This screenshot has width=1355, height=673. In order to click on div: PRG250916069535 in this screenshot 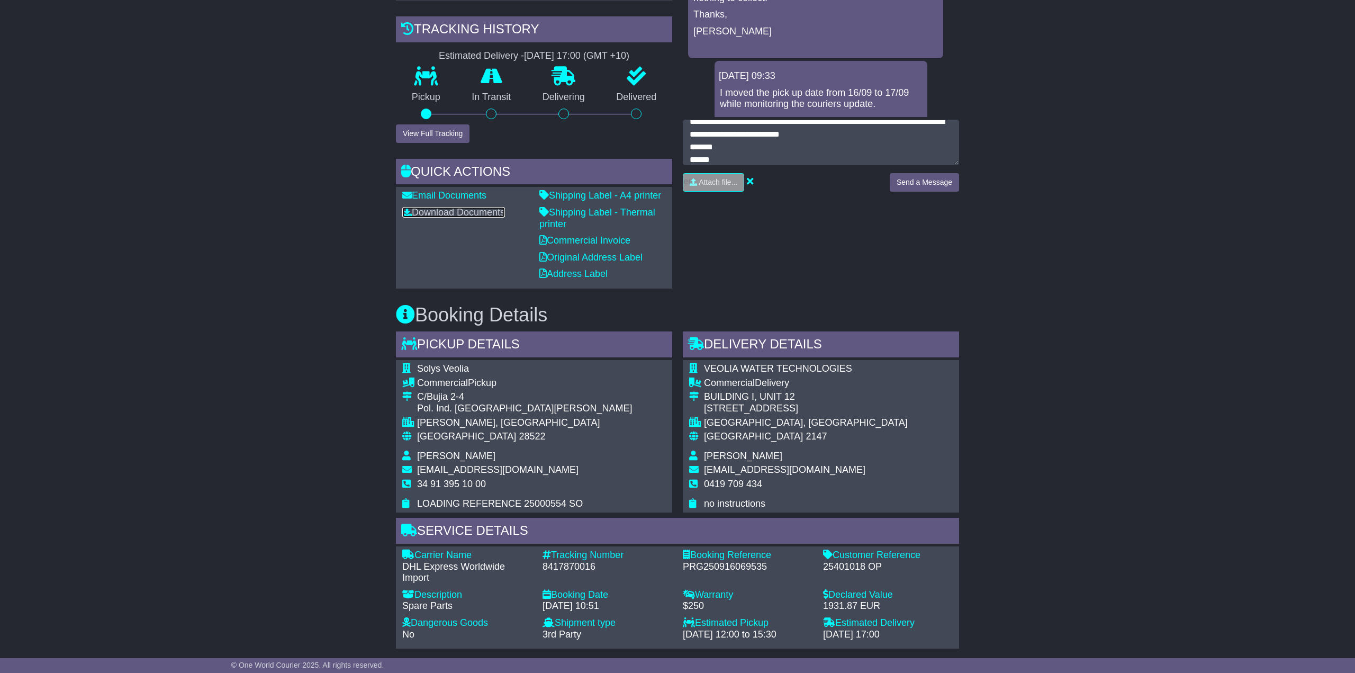, I will do `click(747, 567)`.